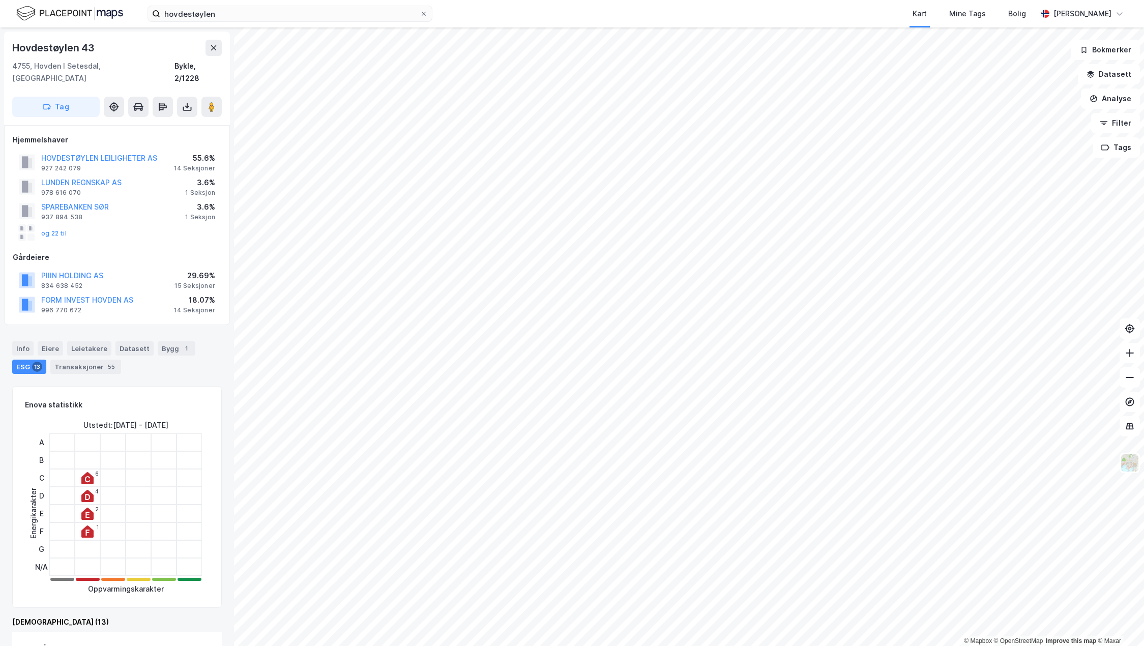 This screenshot has height=646, width=1144. What do you see at coordinates (1105, 50) in the screenshot?
I see `button: Bokmerker` at bounding box center [1105, 50].